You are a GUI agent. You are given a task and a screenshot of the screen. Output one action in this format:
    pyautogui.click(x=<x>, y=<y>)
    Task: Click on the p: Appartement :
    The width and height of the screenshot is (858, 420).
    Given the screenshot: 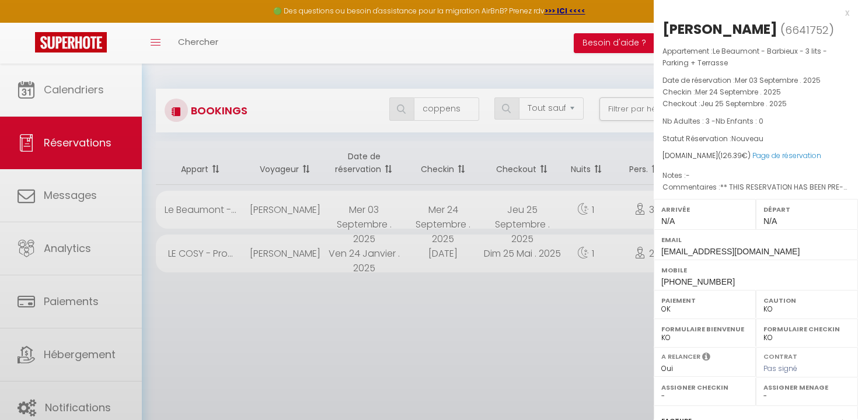 What is the action you would take?
    pyautogui.click(x=756, y=57)
    